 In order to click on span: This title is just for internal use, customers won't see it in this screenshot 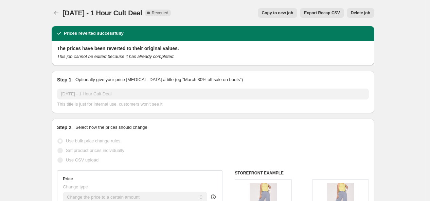, I will do `click(110, 104)`.